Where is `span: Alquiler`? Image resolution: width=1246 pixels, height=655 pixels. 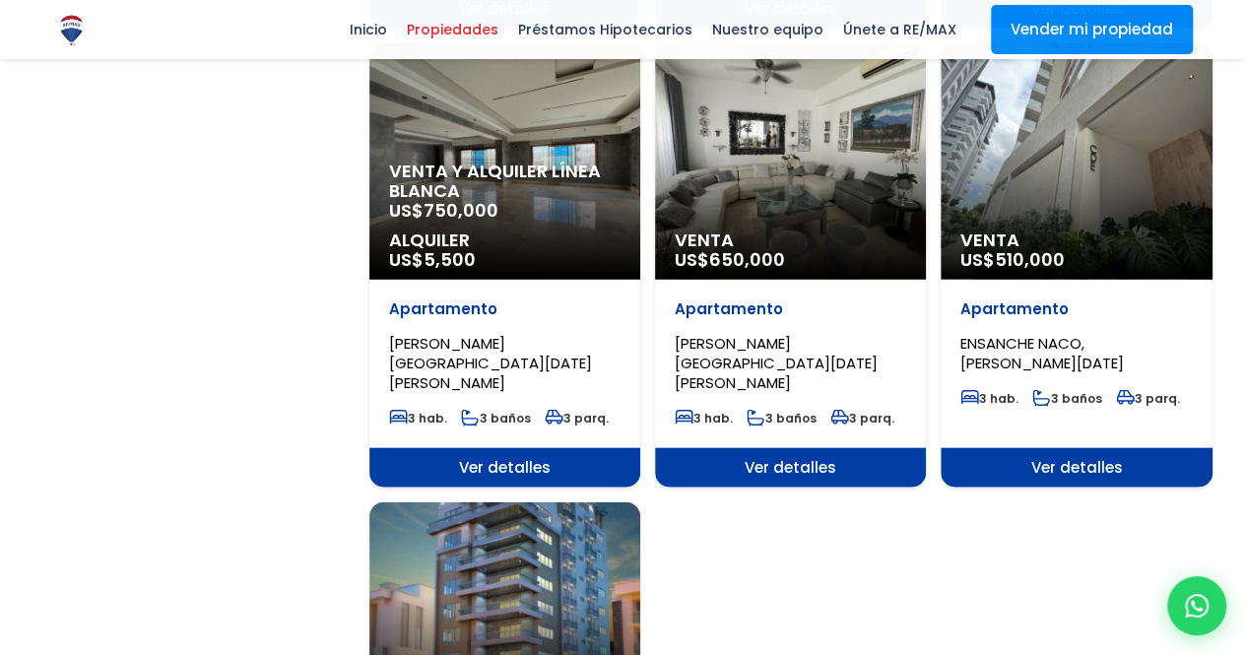
span: Alquiler is located at coordinates (504, 240).